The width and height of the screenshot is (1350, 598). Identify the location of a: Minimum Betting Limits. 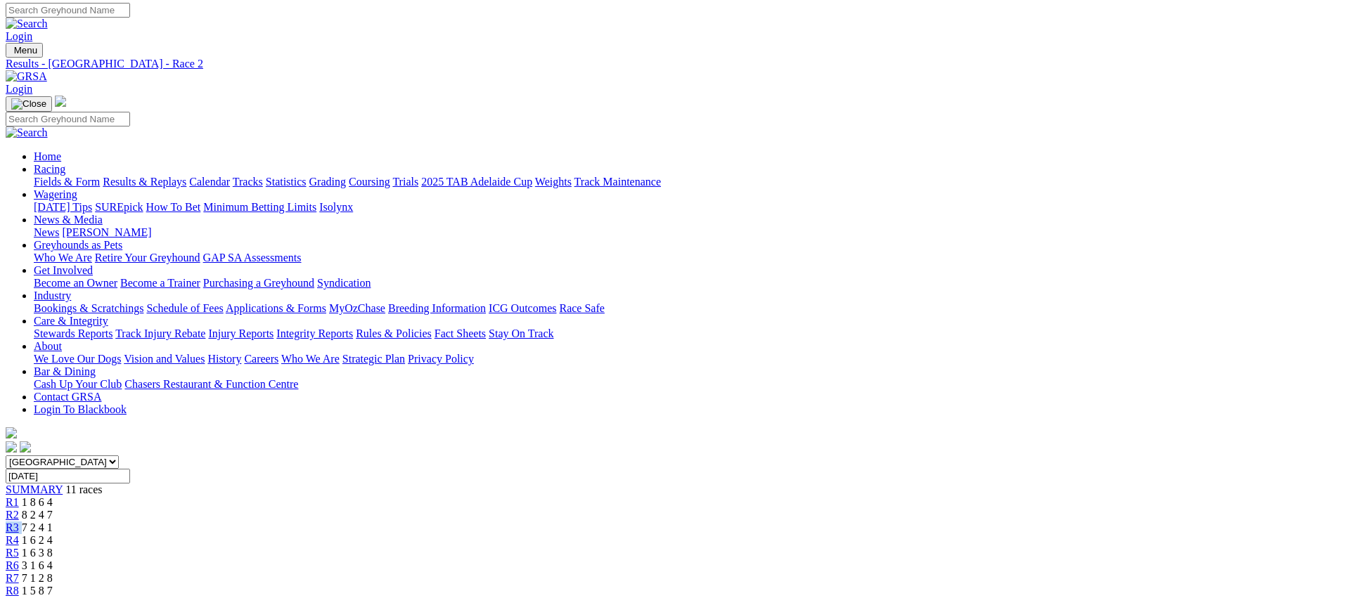
(259, 207).